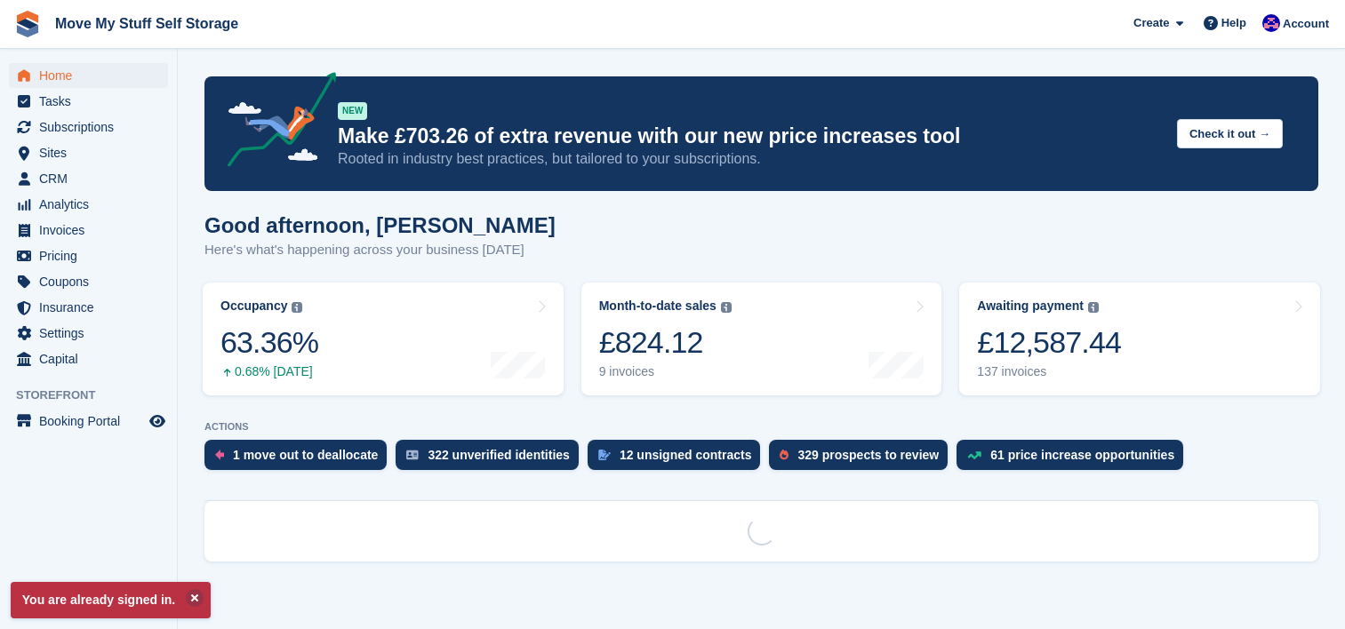  I want to click on div: NEW, so click(352, 111).